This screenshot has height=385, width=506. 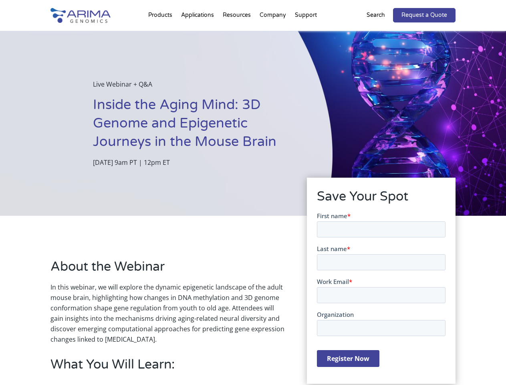 What do you see at coordinates (168, 270) in the screenshot?
I see `h2: About the Webinar` at bounding box center [168, 270].